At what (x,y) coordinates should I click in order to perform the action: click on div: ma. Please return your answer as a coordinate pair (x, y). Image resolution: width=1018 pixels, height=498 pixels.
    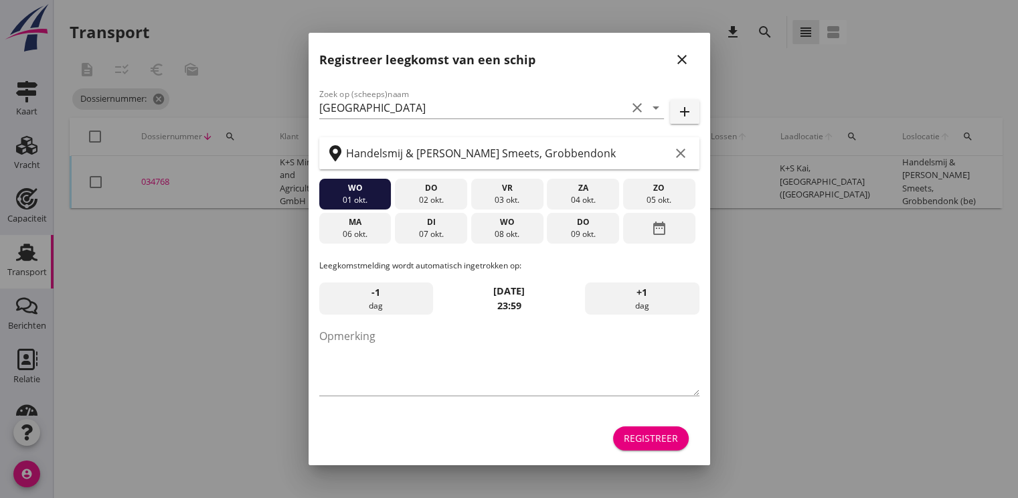
    Looking at the image, I should click on (355, 222).